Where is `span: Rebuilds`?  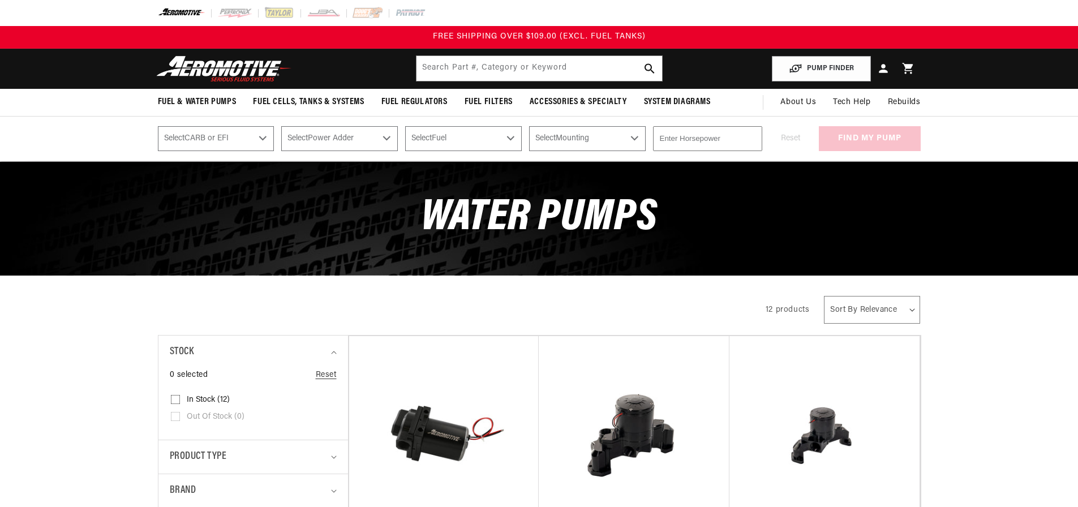
span: Rebuilds is located at coordinates (904, 102).